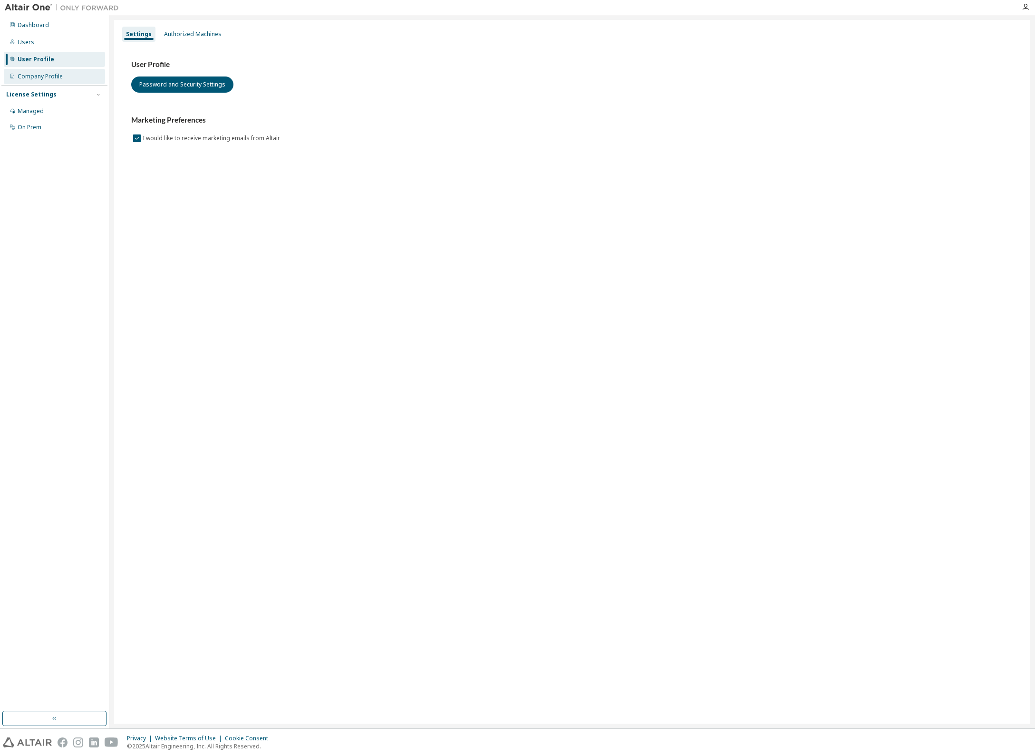  Describe the element at coordinates (182, 85) in the screenshot. I see `button: Password and Security Settings` at that location.